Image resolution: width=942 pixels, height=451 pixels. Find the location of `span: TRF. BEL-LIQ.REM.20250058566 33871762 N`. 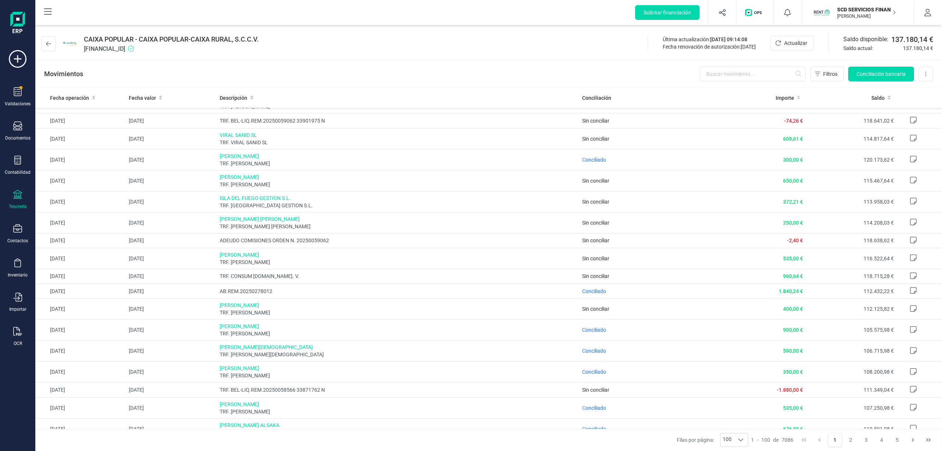

span: TRF. BEL-LIQ.REM.20250058566 33871762 N is located at coordinates (398, 390).